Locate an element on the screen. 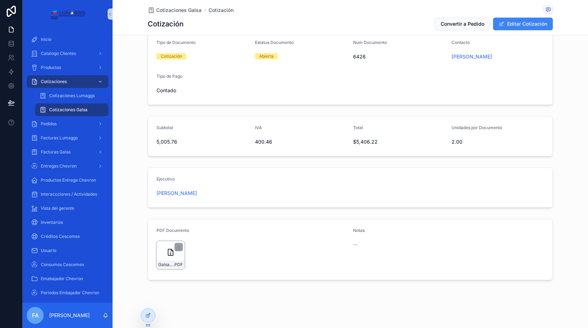  span: Vista del gerente is located at coordinates (57, 208).